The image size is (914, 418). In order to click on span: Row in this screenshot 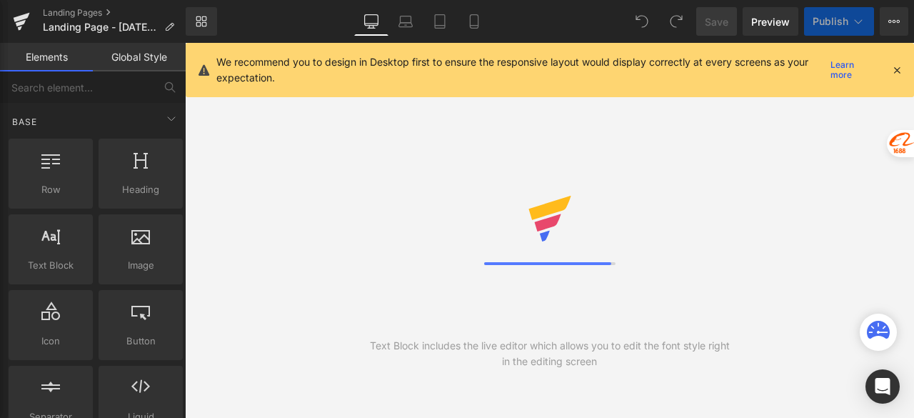, I will do `click(51, 189)`.